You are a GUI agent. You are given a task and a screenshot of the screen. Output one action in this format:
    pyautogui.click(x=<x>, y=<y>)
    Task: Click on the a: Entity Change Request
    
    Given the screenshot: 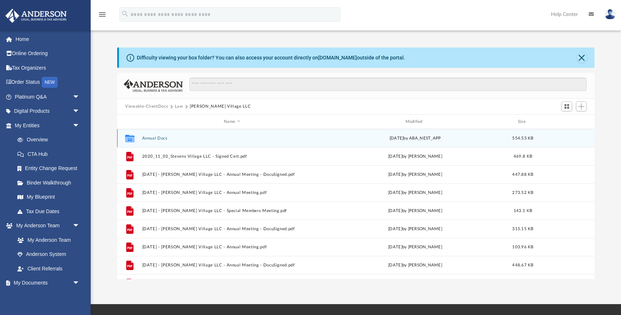 What is the action you would take?
    pyautogui.click(x=50, y=169)
    